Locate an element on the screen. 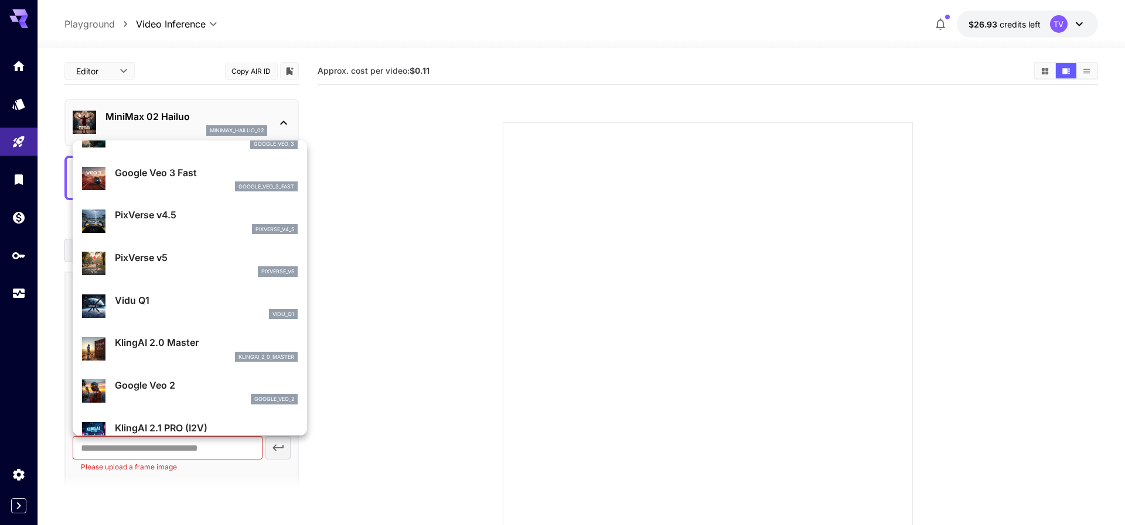 Image resolution: width=1125 pixels, height=525 pixels. p: KlingAI 2.1 PRO (I2V) is located at coordinates (206, 428).